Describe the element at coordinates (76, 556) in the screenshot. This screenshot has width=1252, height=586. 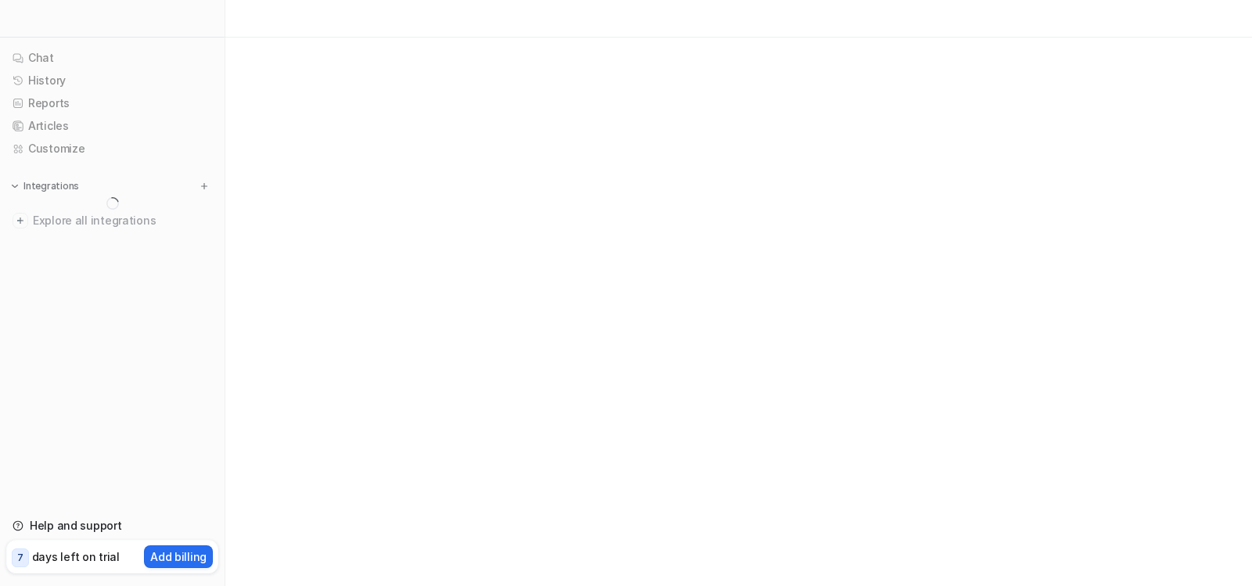
I see `p: days left on trial` at that location.